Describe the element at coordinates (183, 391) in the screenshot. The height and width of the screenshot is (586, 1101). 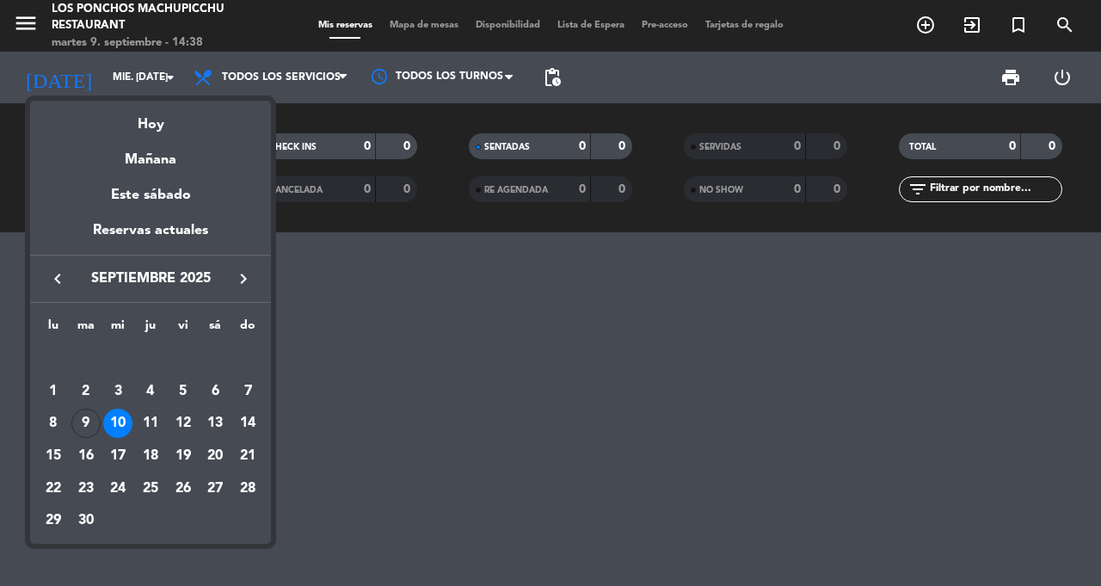
I see `td: 5 de septiembre de 2025` at that location.